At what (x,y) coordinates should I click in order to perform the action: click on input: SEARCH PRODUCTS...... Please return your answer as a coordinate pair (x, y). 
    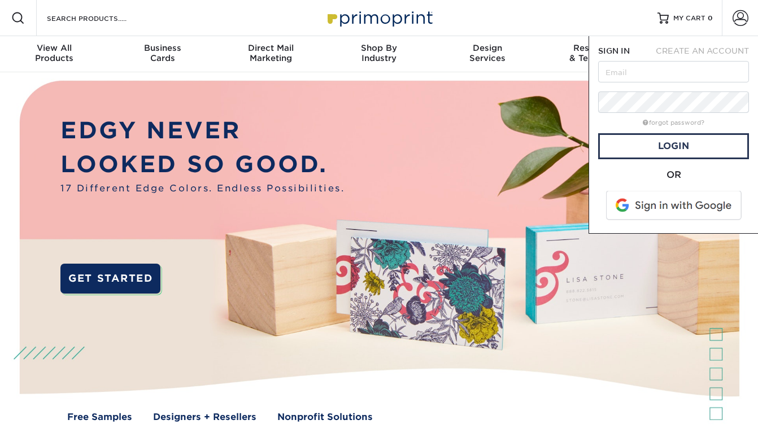
    Looking at the image, I should click on (101, 18).